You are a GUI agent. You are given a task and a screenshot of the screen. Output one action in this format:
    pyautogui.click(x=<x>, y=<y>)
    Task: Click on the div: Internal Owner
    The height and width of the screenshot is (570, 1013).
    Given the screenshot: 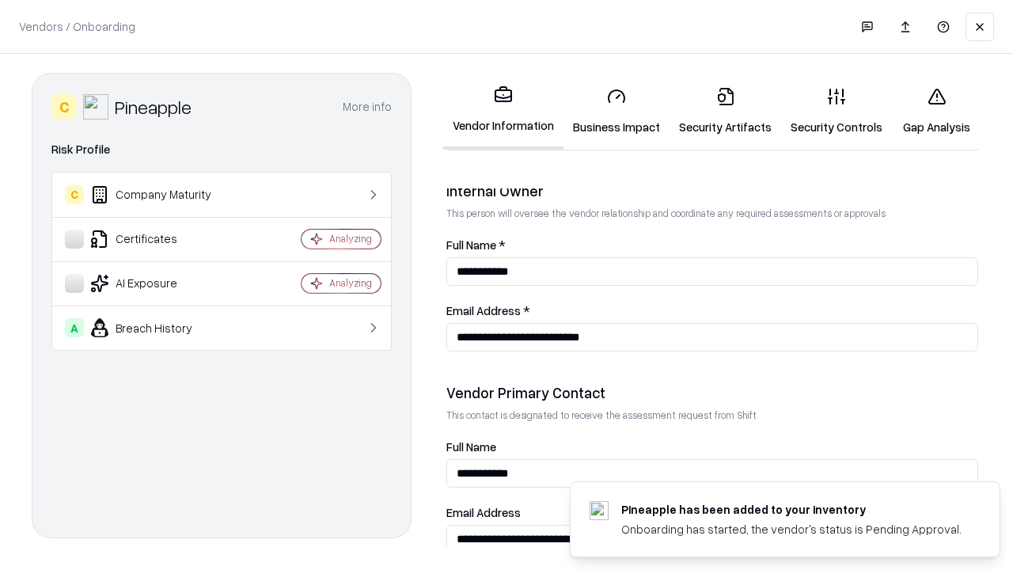 What is the action you would take?
    pyautogui.click(x=712, y=191)
    